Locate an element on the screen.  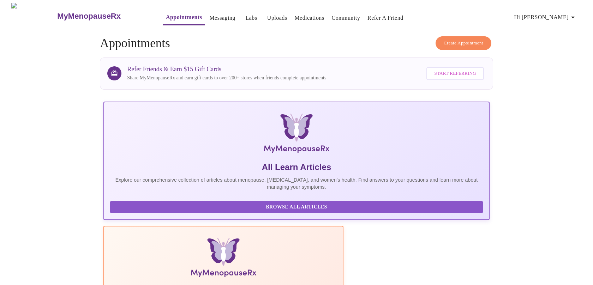
button: Medications is located at coordinates (309, 18).